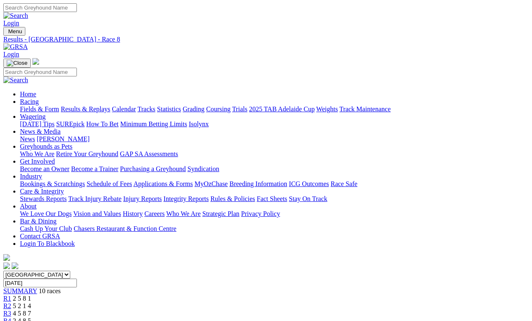 Image resolution: width=532 pixels, height=321 pixels. What do you see at coordinates (124, 109) in the screenshot?
I see `a: Calendar` at bounding box center [124, 109].